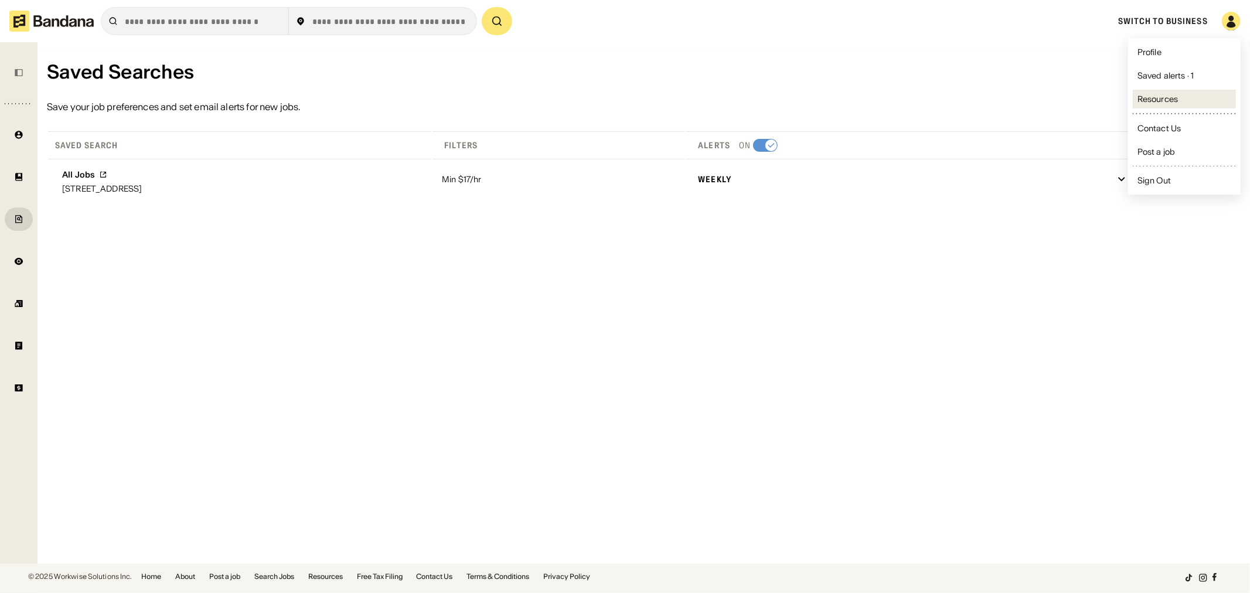  I want to click on a: Privacy Policy, so click(567, 576).